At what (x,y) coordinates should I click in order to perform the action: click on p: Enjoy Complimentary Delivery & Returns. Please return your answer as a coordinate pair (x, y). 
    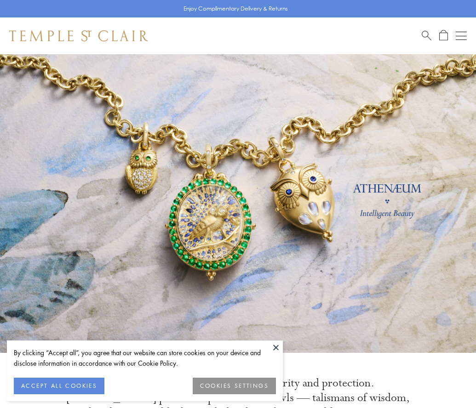
    Looking at the image, I should click on (235, 9).